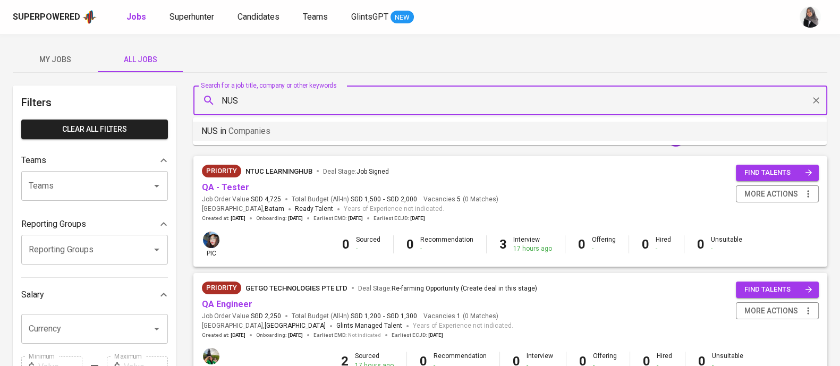 The height and width of the screenshot is (366, 840). What do you see at coordinates (193, 17) in the screenshot?
I see `a: Superhunter` at bounding box center [193, 17].